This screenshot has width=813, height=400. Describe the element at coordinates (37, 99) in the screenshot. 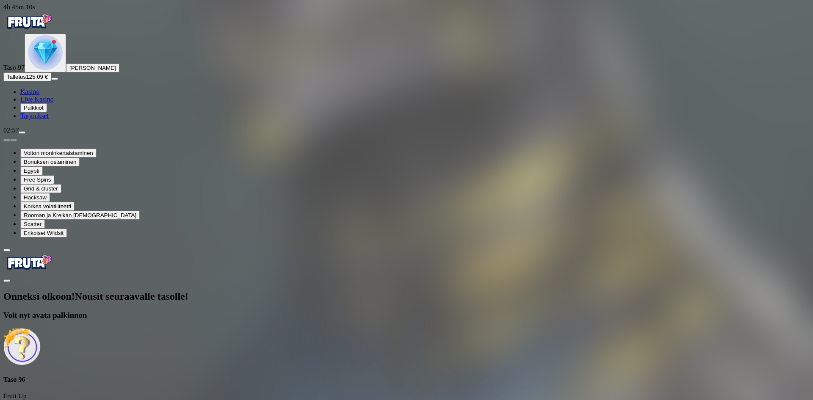

I see `span: Live Kasino` at that location.